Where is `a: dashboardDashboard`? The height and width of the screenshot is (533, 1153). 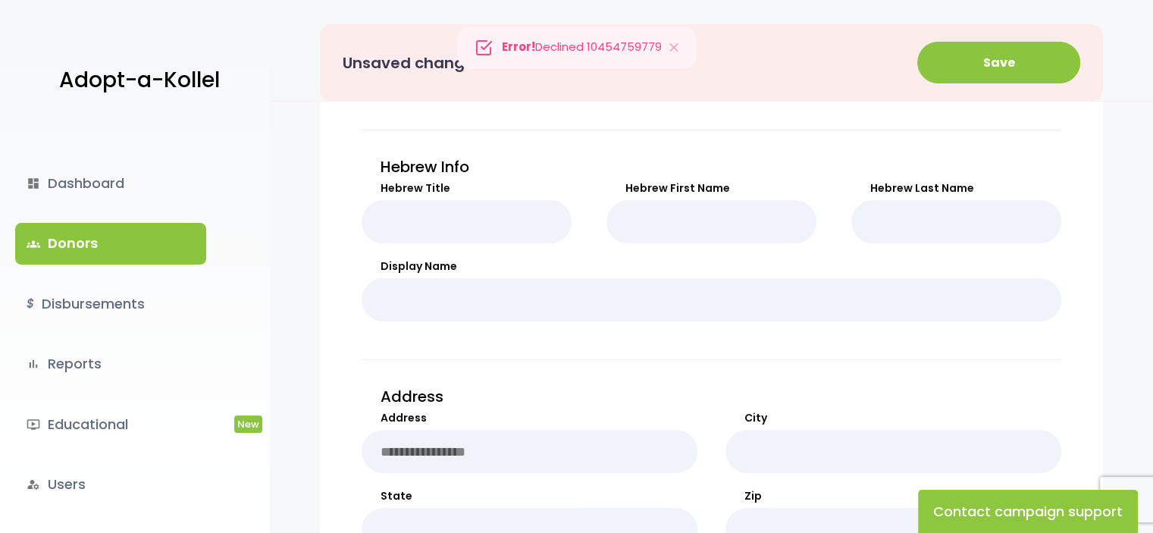 a: dashboardDashboard is located at coordinates (111, 183).